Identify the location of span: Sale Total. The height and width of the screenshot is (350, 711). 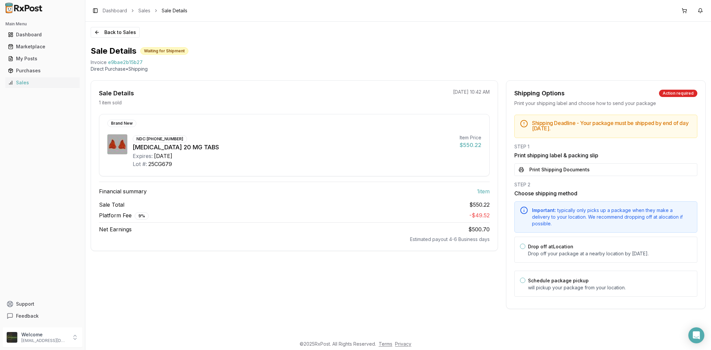
(112, 205).